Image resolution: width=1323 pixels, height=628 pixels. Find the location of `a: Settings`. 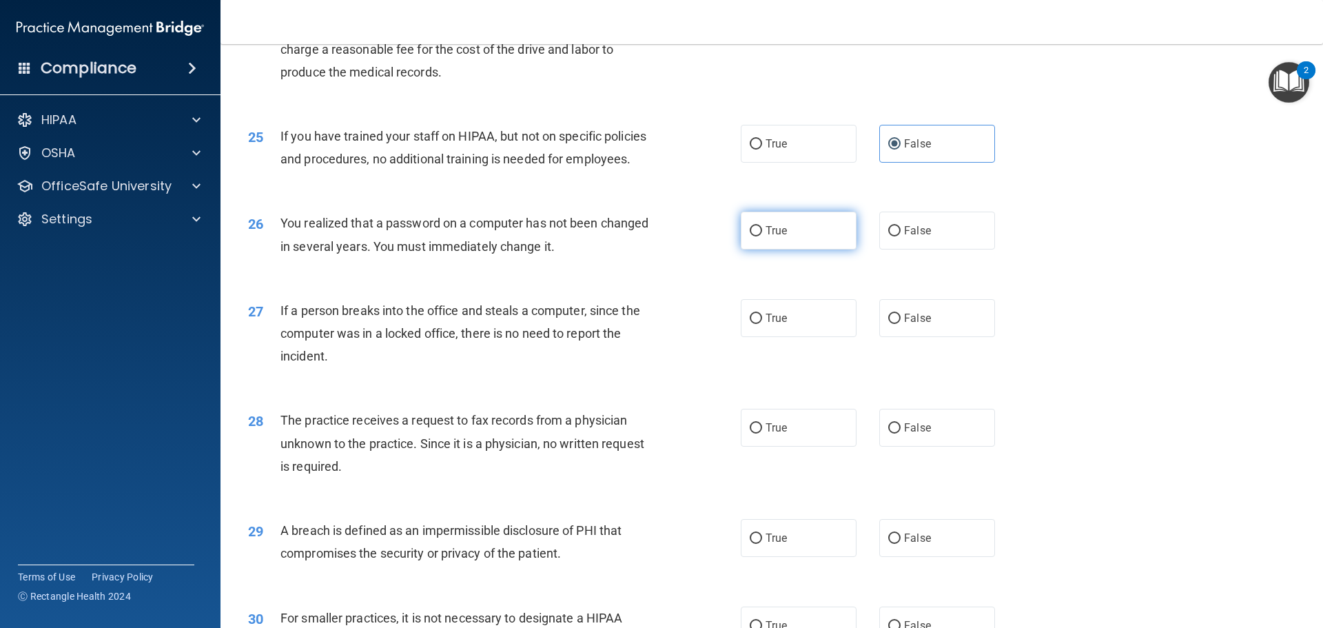

a: Settings is located at coordinates (108, 219).